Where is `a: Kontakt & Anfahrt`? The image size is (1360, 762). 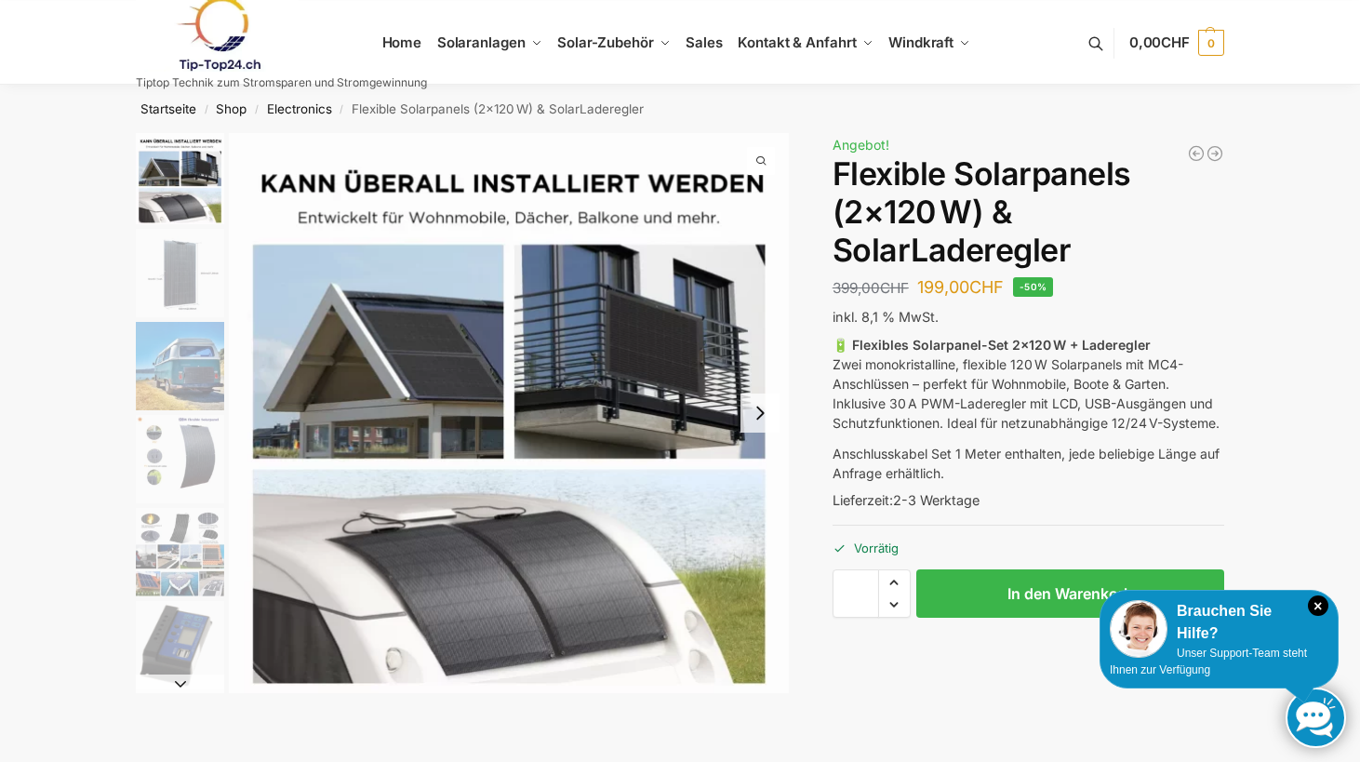
a: Kontakt & Anfahrt is located at coordinates (806, 43).